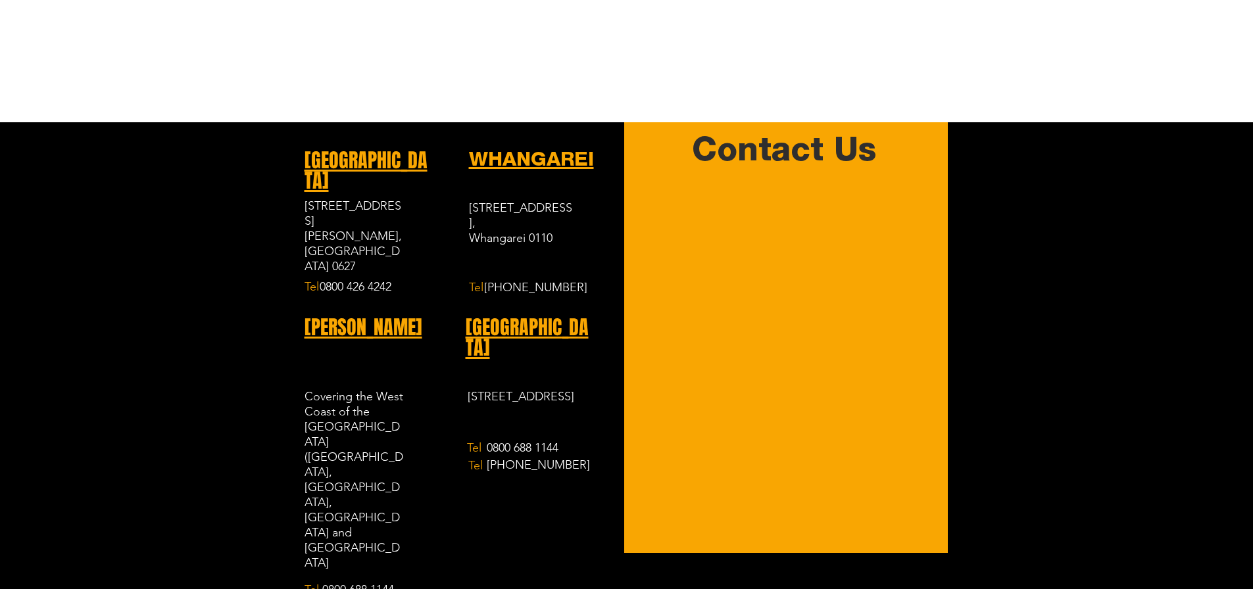 The image size is (1253, 589). Describe the element at coordinates (510, 238) in the screenshot. I see `span: Whangarei 0110` at that location.